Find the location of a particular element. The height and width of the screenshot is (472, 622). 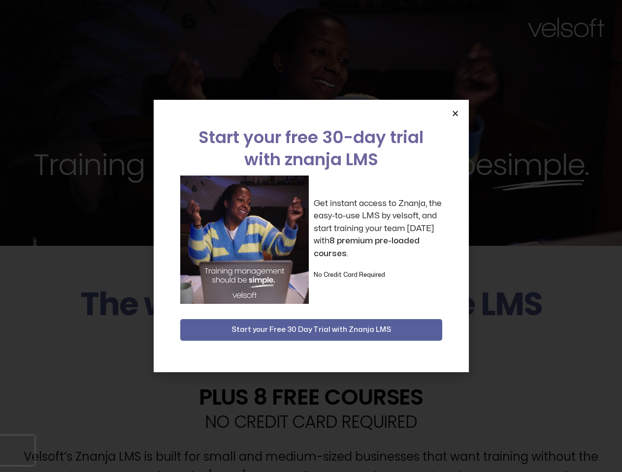

h2: Start your free 30-day trial with znanja LMS is located at coordinates (311, 149).